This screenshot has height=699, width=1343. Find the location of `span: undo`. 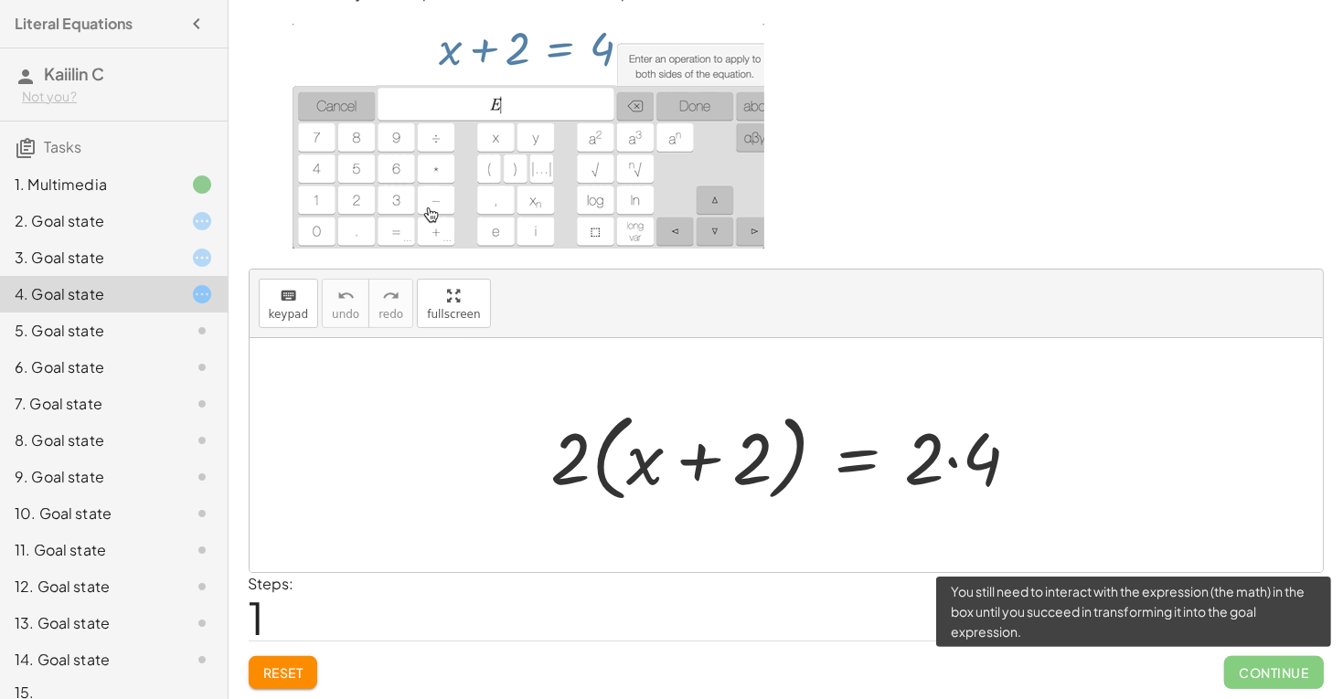

span: undo is located at coordinates (345, 314).